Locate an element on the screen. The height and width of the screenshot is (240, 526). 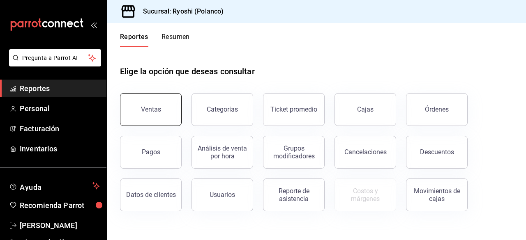
span: Pregunta a Parrot AI is located at coordinates (55, 58).